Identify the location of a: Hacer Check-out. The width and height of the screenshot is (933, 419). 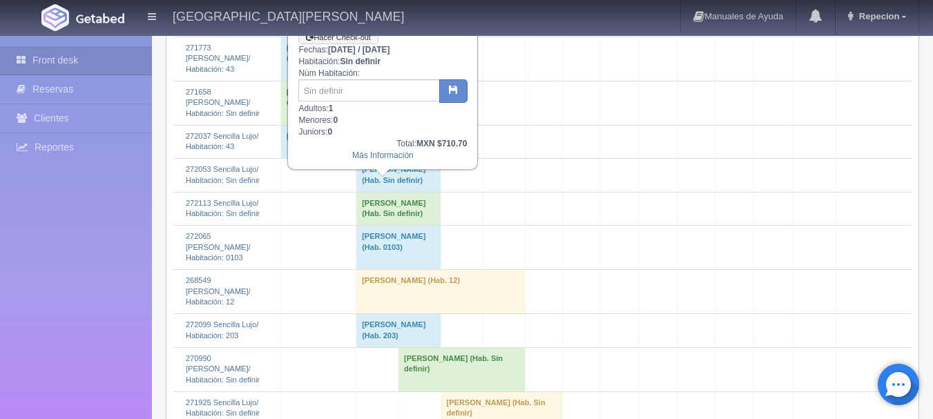
(338, 37).